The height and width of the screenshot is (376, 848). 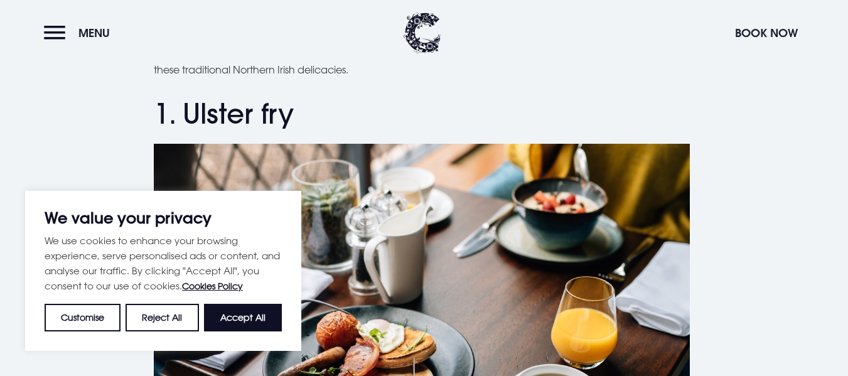 I want to click on h2: 1. Ulster fry, so click(x=424, y=114).